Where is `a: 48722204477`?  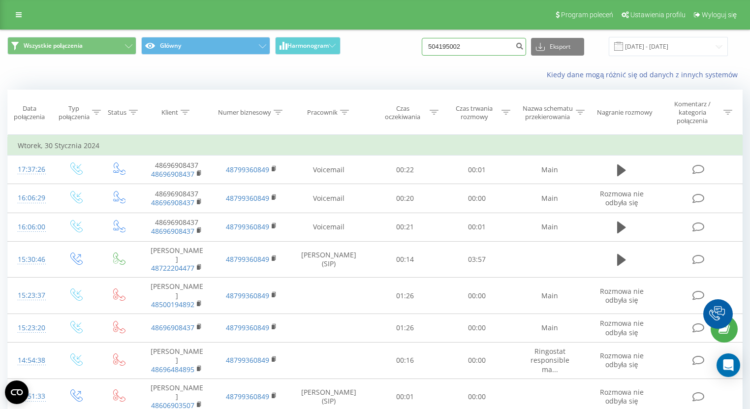 a: 48722204477 is located at coordinates (173, 268).